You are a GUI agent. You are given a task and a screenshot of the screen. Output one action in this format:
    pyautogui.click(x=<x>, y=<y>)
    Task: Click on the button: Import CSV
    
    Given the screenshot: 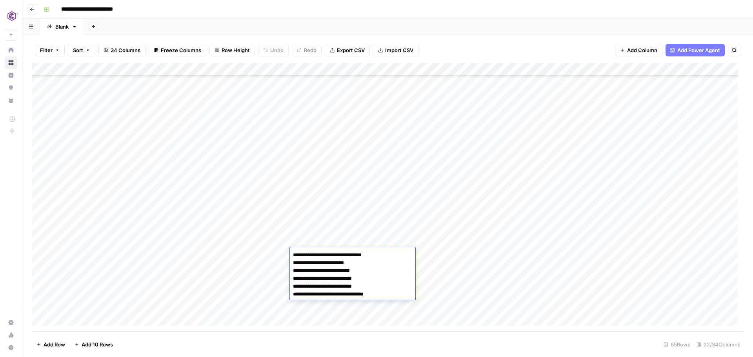 What is the action you would take?
    pyautogui.click(x=395, y=50)
    